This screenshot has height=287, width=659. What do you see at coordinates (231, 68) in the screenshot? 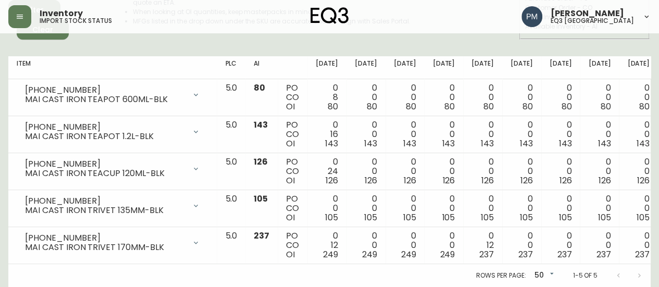
I see `th: PLC` at bounding box center [231, 68].